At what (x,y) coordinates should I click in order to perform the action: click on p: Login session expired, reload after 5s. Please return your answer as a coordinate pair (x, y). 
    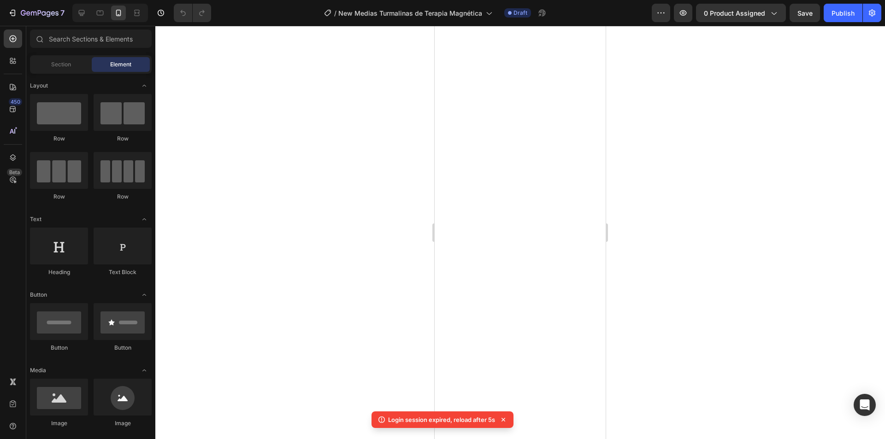
    Looking at the image, I should click on (441, 420).